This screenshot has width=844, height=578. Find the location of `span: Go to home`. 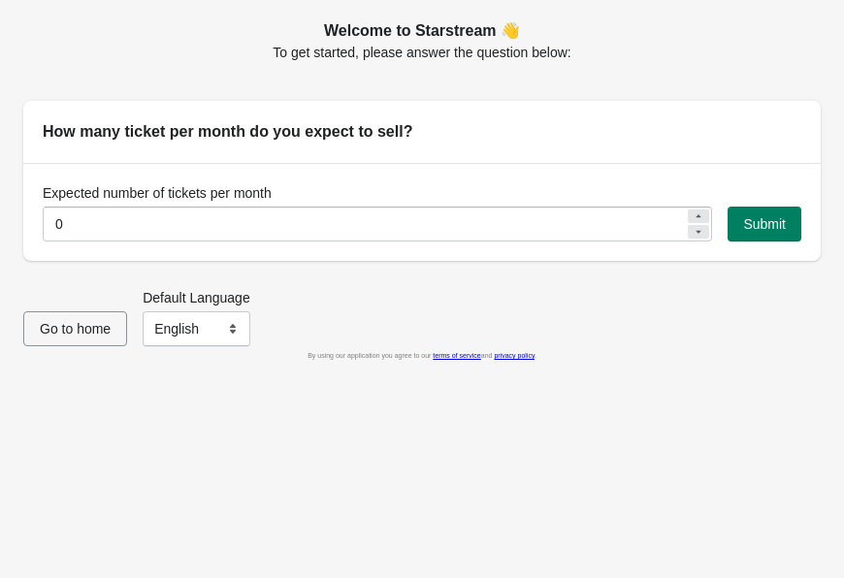

span: Go to home is located at coordinates (75, 329).